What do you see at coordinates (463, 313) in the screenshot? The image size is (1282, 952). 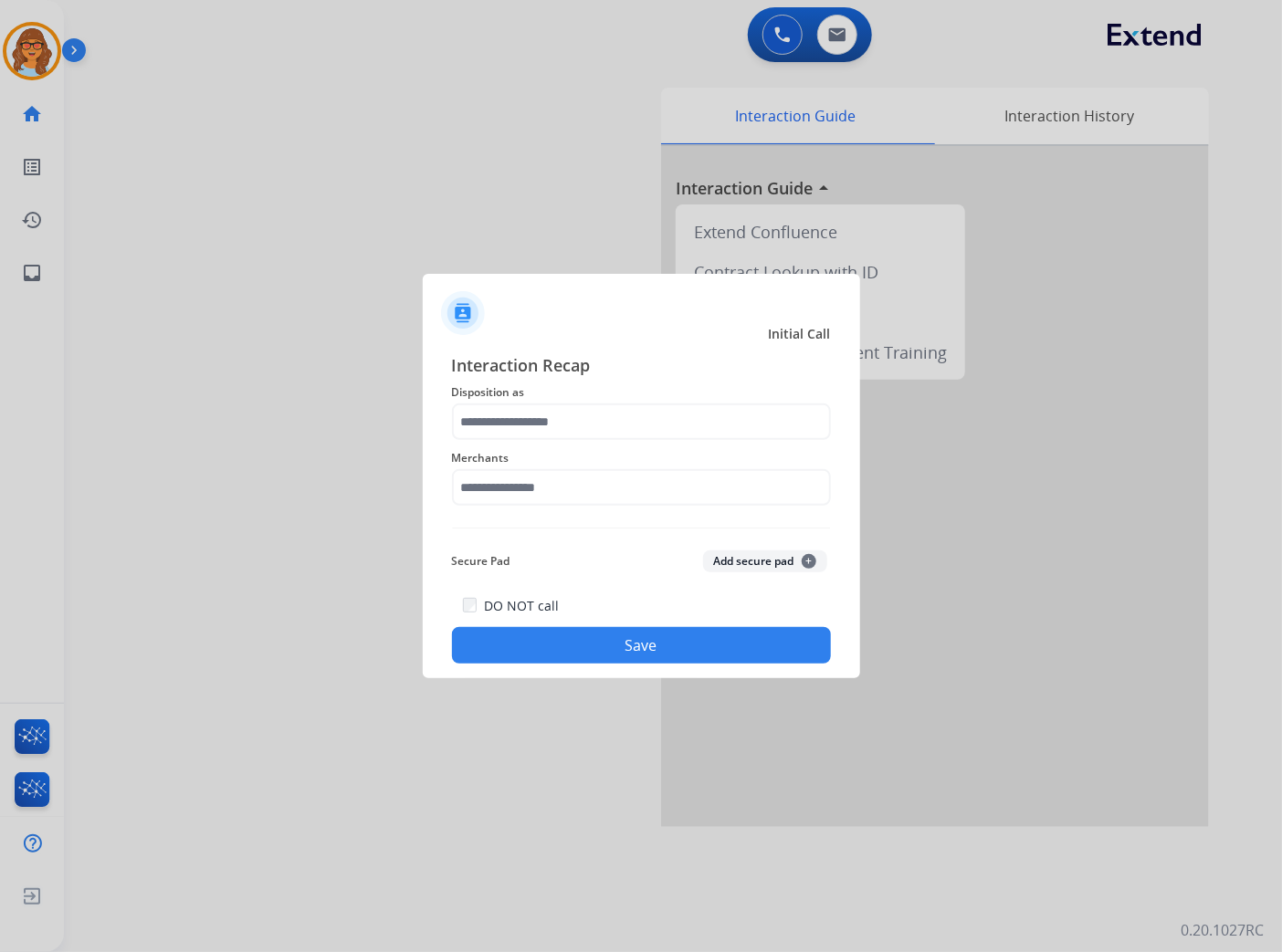 I see `img: contactIcon` at bounding box center [463, 313].